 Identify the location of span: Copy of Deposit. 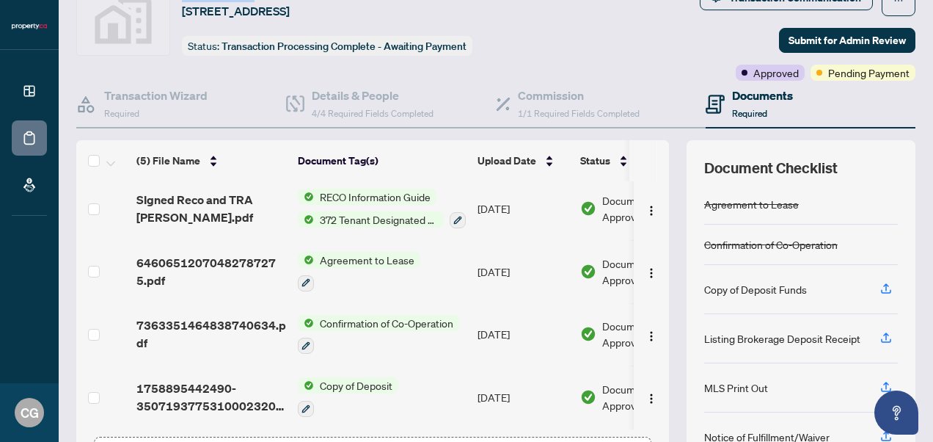
(356, 385).